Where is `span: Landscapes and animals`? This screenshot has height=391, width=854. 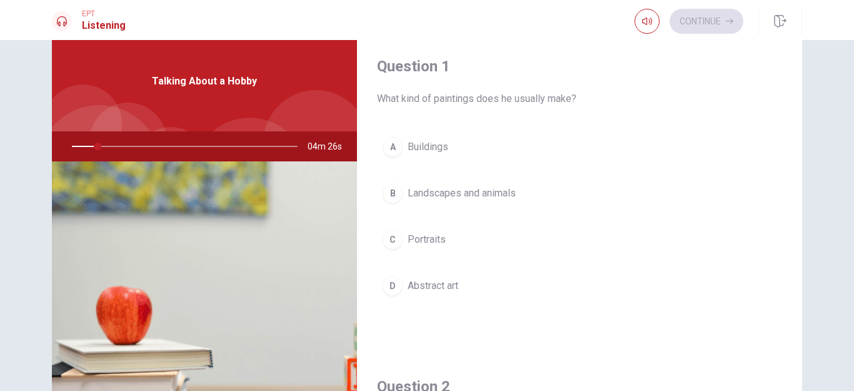
span: Landscapes and animals is located at coordinates (461, 193).